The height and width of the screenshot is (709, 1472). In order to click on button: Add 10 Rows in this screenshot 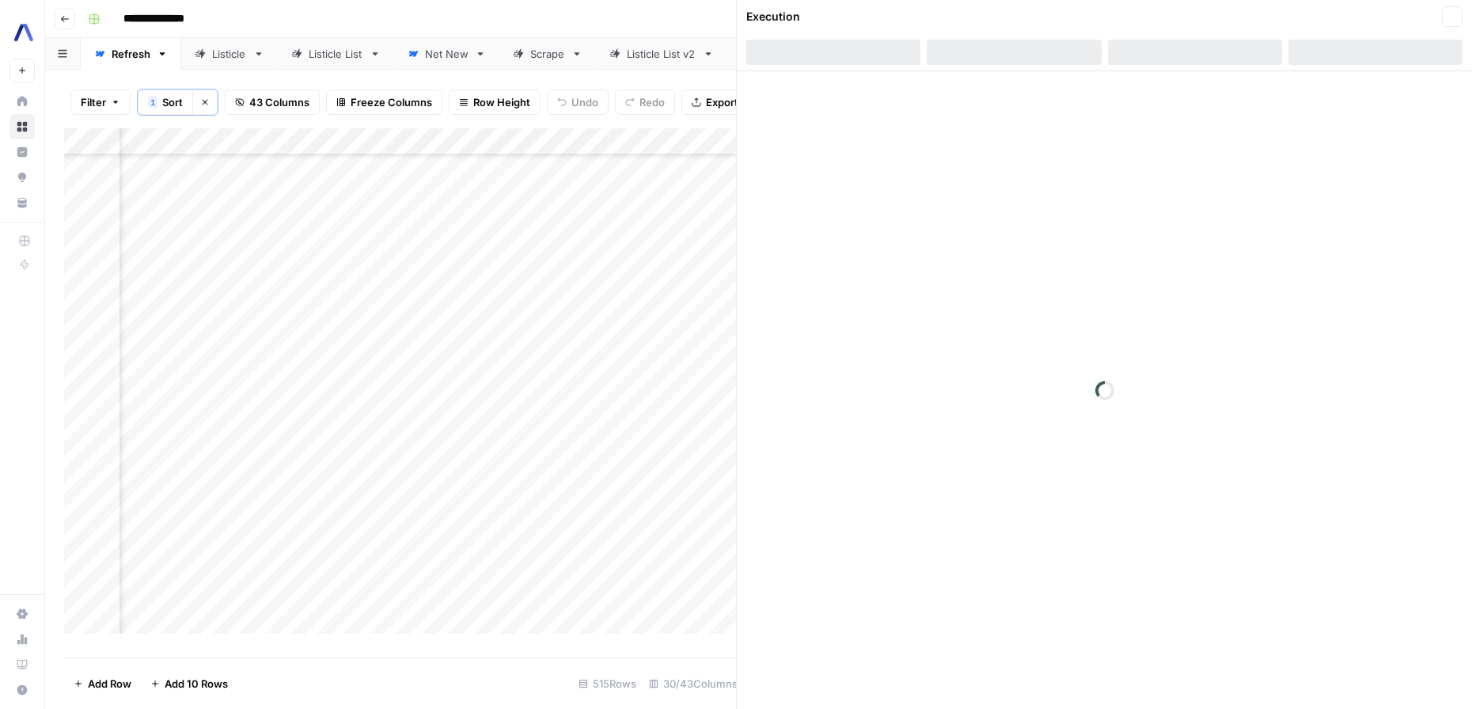, I will do `click(189, 683)`.